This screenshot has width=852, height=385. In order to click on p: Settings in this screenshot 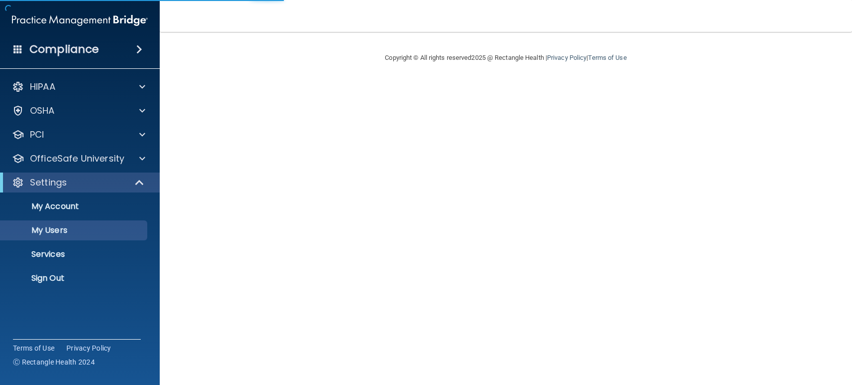, I will do `click(48, 183)`.